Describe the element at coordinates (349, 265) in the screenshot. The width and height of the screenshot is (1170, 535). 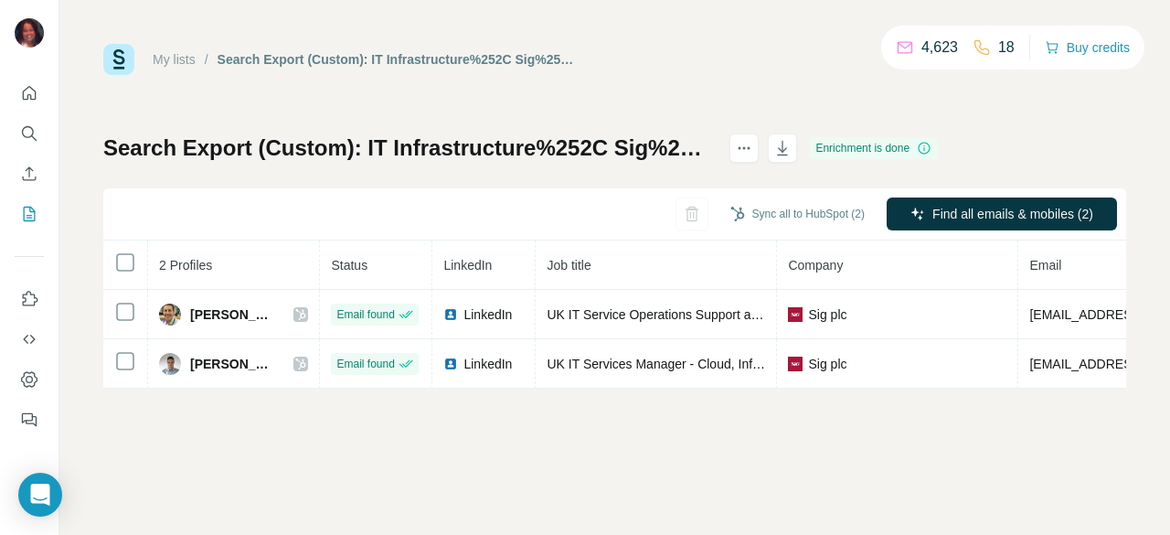
I see `span: Status` at that location.